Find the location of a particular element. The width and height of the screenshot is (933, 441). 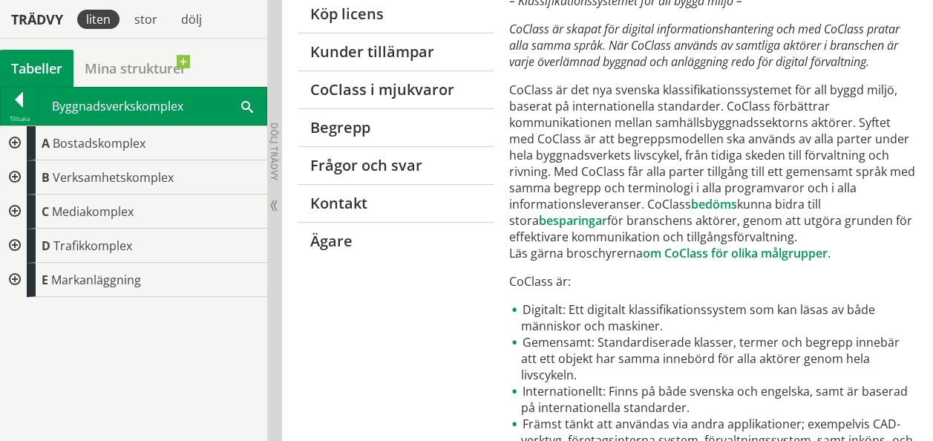

a: Kontakt is located at coordinates (395, 203).